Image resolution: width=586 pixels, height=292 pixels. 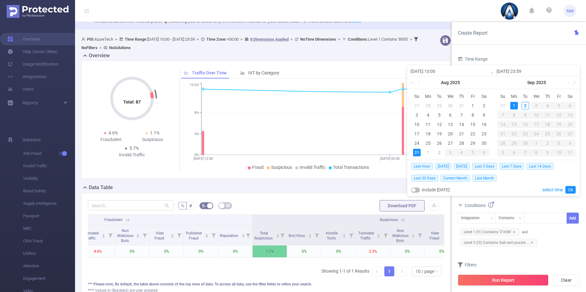 What do you see at coordinates (484, 106) in the screenshot?
I see `td: August 2, 2025` at bounding box center [484, 106].